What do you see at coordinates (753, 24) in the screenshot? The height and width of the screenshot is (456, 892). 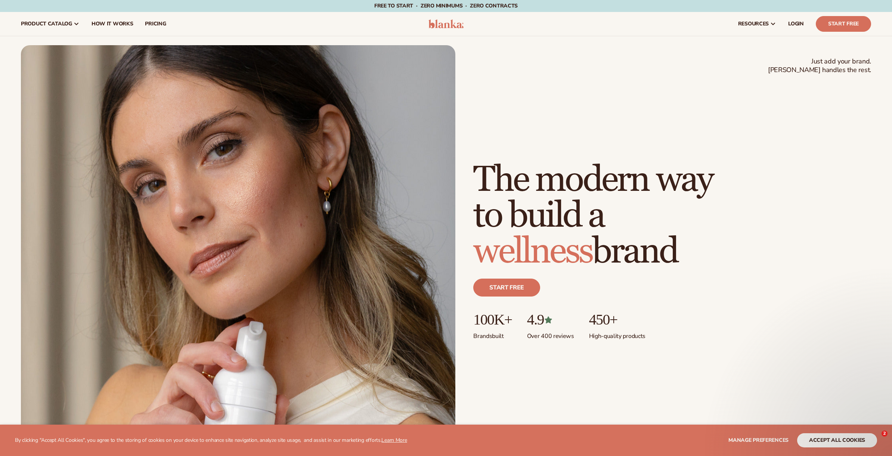 I see `span: resources` at bounding box center [753, 24].